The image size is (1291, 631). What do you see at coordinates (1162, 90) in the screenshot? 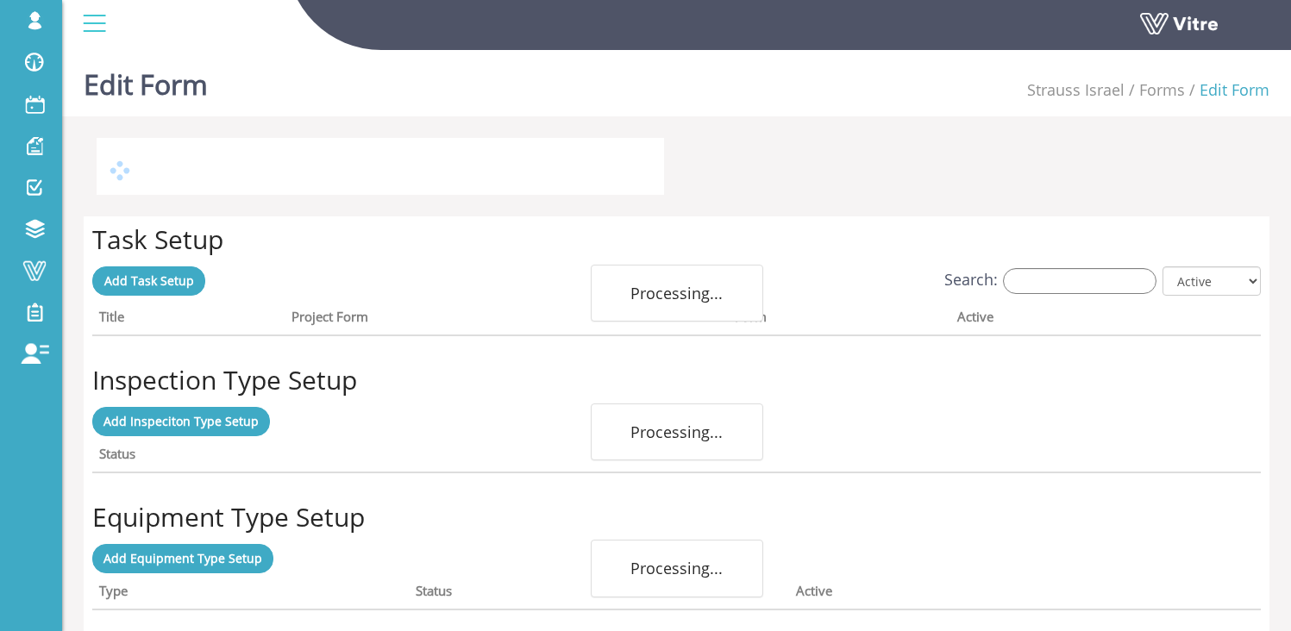
I see `a: Forms` at bounding box center [1162, 90].